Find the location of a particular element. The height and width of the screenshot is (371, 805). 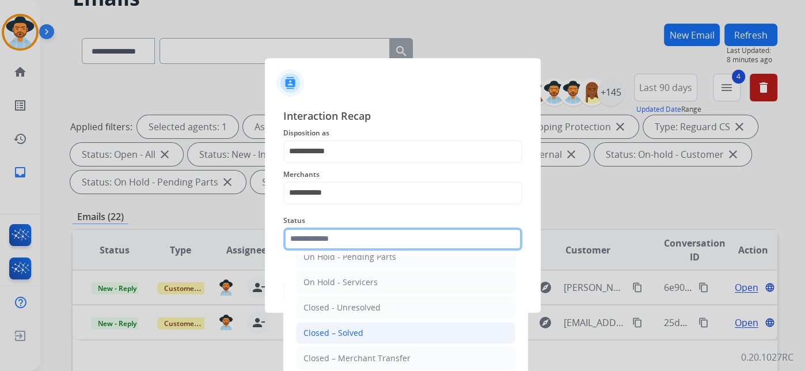

div: Closed – Solved is located at coordinates (333, 333).